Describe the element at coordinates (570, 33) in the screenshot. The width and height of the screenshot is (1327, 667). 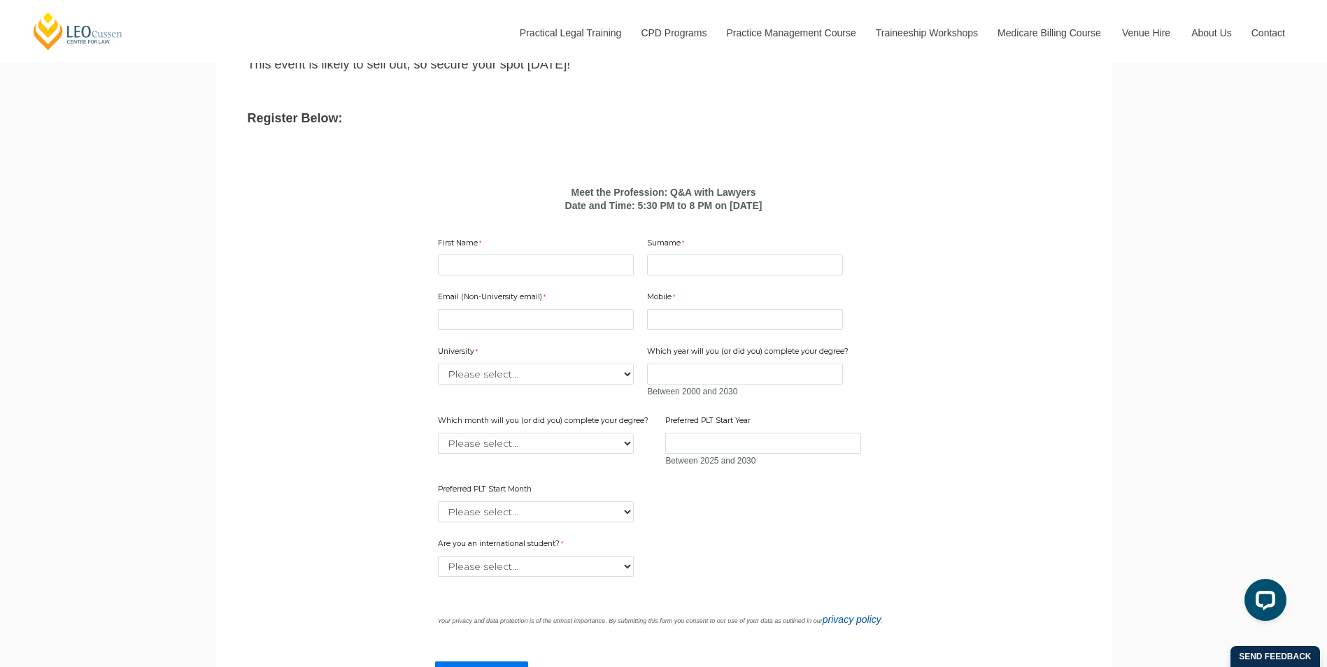
I see `a: Practical Legal Training` at that location.